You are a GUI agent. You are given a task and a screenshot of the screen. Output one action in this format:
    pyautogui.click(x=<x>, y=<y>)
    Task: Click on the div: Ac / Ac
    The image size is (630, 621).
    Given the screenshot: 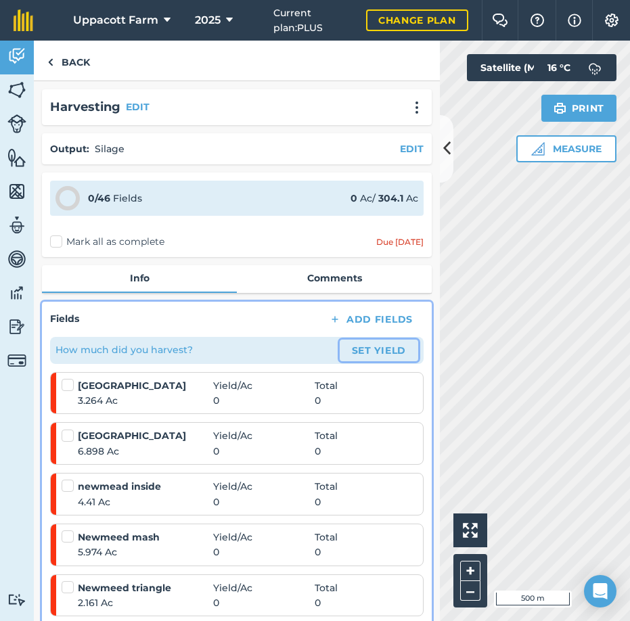 What is the action you would take?
    pyautogui.click(x=384, y=198)
    